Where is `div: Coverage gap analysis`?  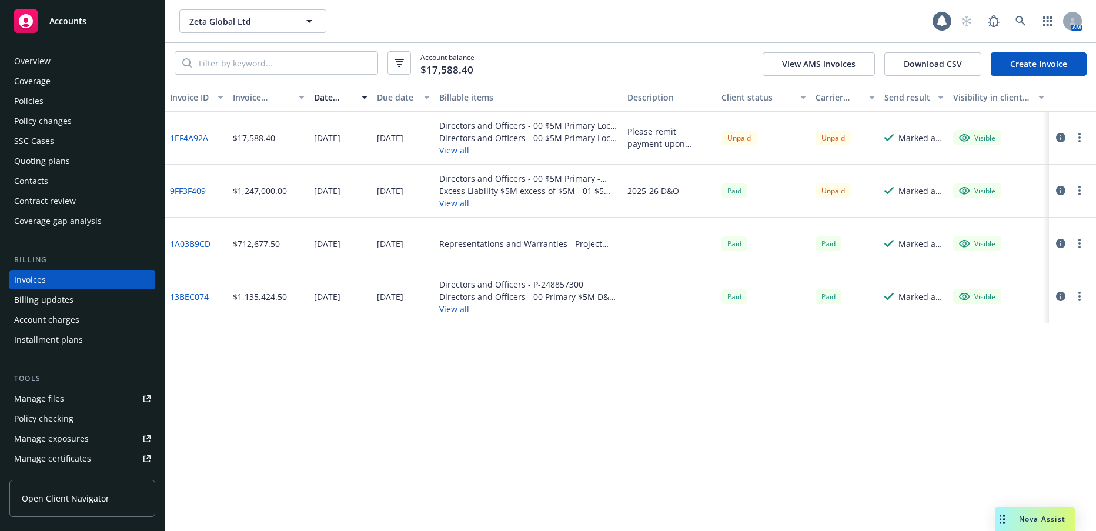 div: Coverage gap analysis is located at coordinates (58, 221).